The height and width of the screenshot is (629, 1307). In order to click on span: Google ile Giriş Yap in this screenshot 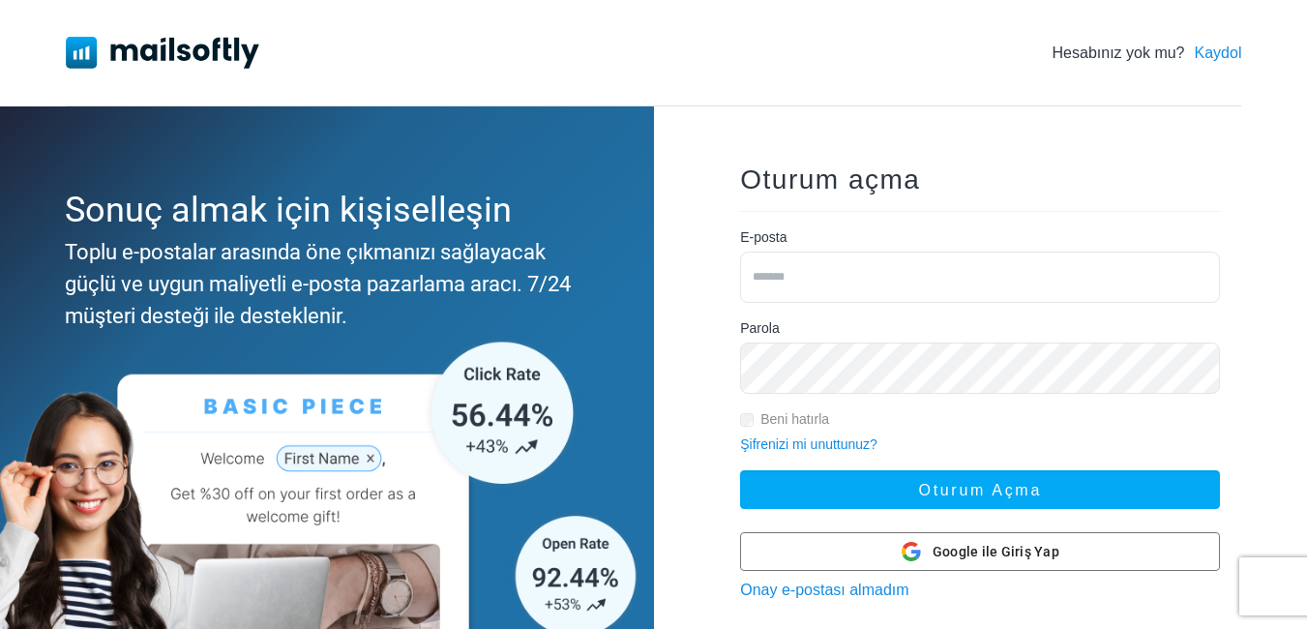, I will do `click(995, 551)`.